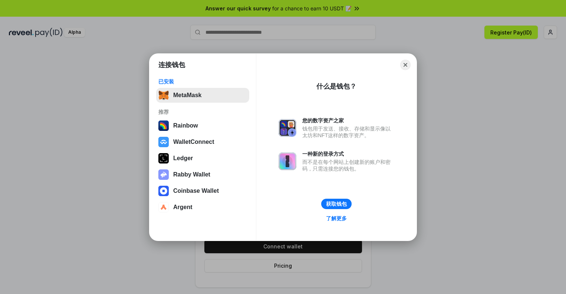  What do you see at coordinates (202, 158) in the screenshot?
I see `button: Ledger` at bounding box center [202, 158].